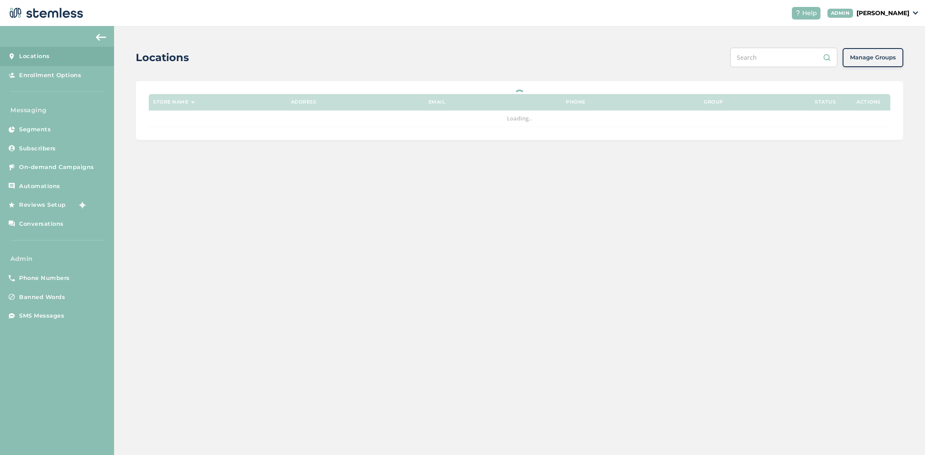 The height and width of the screenshot is (455, 925). Describe the element at coordinates (101, 37) in the screenshot. I see `img: icon-arrow-back-accent-c549486e.svg` at that location.